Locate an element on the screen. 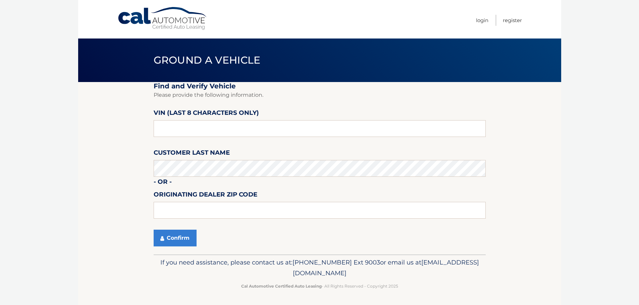 This screenshot has height=305, width=639. h2: Find and Verify Vehicle is located at coordinates (320, 86).